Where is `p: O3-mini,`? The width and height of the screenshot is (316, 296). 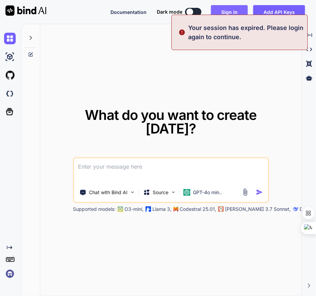 p: O3-mini, is located at coordinates (134, 209).